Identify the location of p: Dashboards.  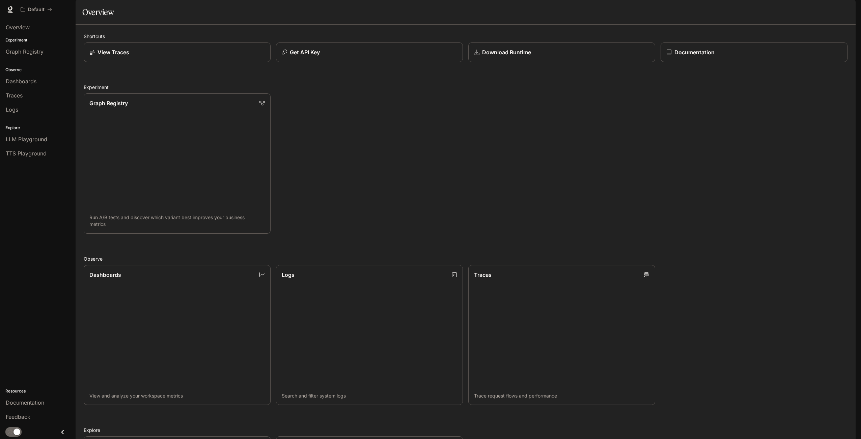
(105, 275).